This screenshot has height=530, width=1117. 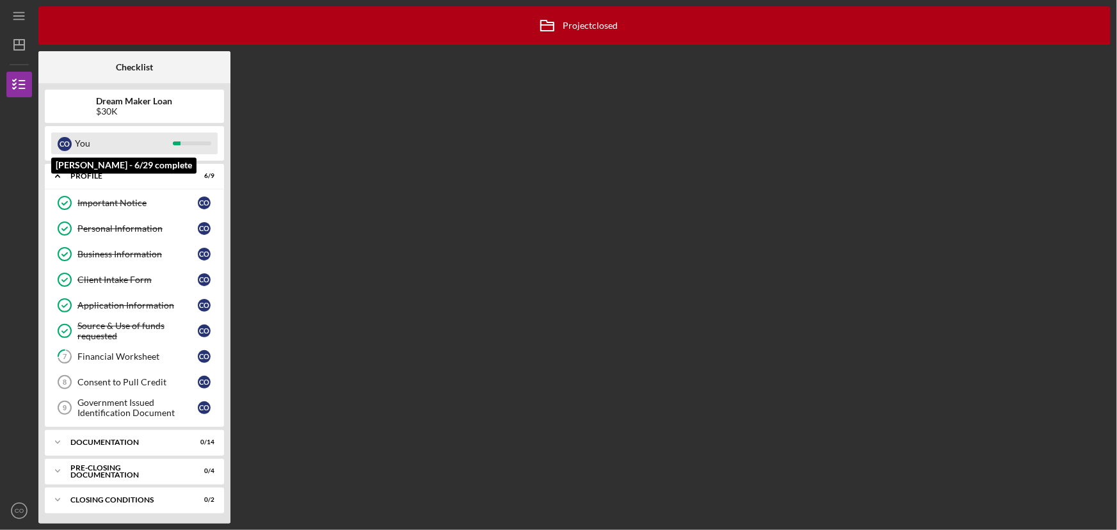 What do you see at coordinates (134, 305) in the screenshot?
I see `a: Application InformationCO` at bounding box center [134, 305].